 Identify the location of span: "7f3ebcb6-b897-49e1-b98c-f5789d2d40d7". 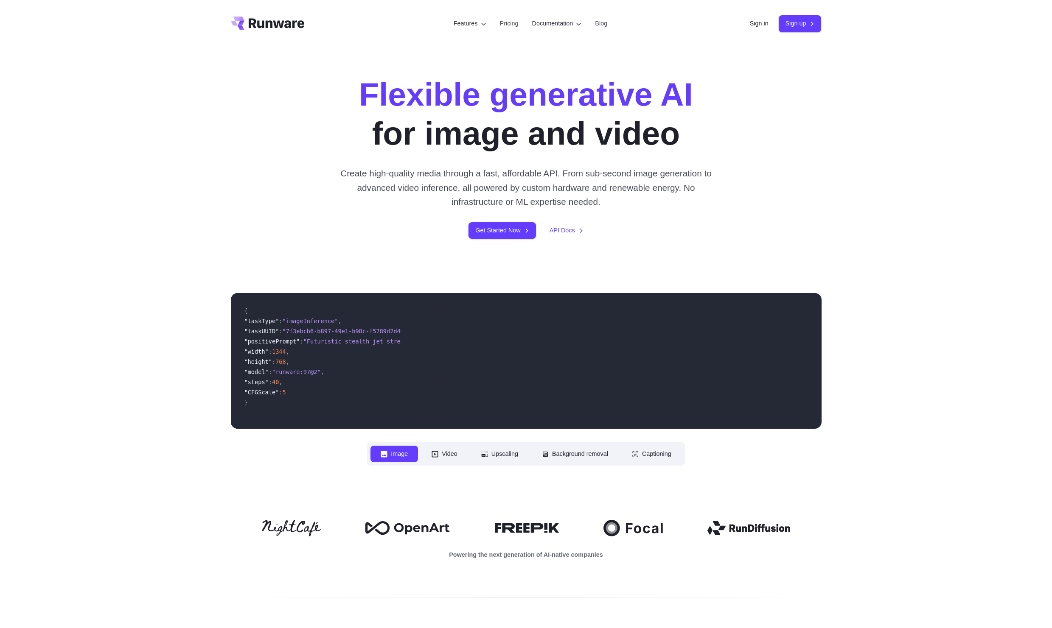
(348, 331).